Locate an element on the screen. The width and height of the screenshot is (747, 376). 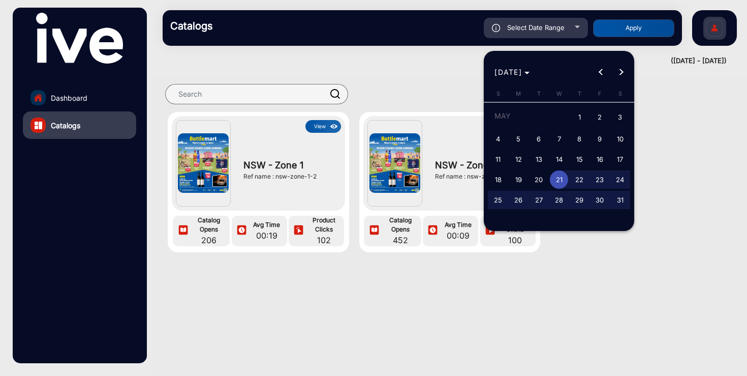
span: 8 is located at coordinates (579, 139).